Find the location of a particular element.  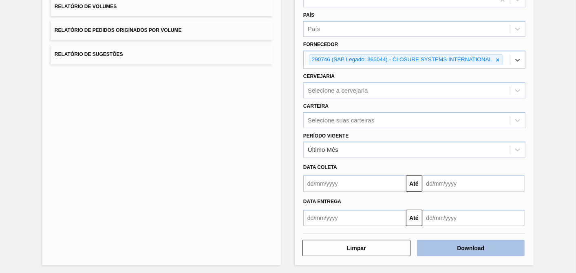

div: País is located at coordinates (314, 29).